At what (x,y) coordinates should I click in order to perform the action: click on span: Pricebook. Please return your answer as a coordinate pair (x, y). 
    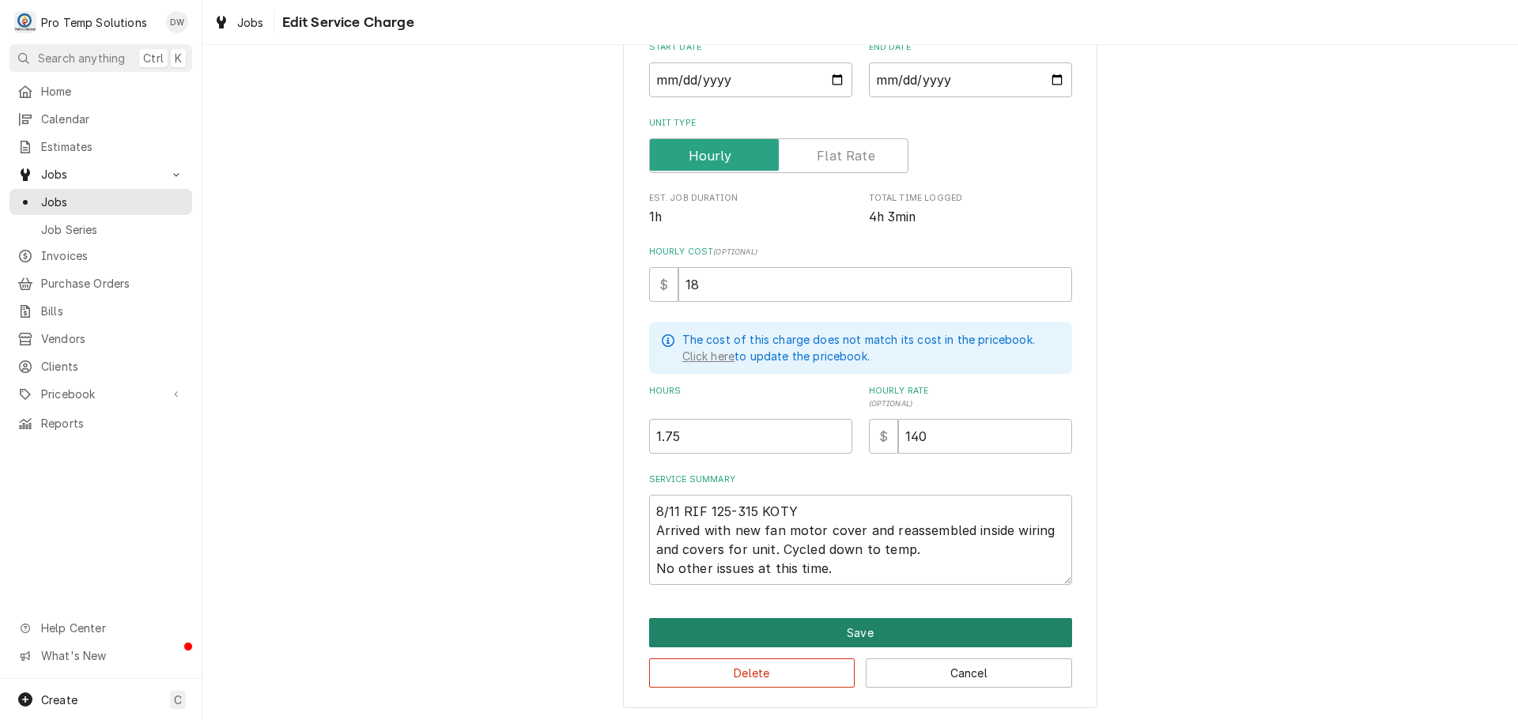
    Looking at the image, I should click on (100, 394).